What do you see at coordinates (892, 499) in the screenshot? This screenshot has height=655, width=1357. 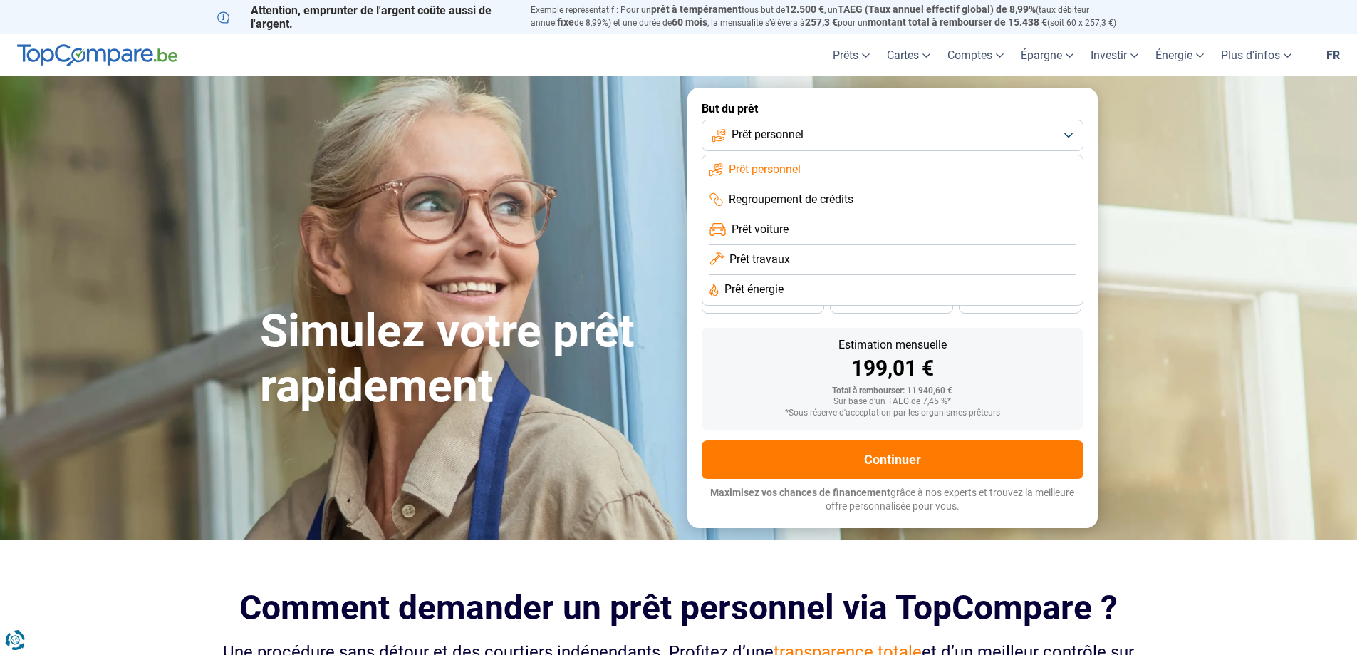 I see `p: grâce à nos experts et trouvez la meilleure offre personnalisée pour vous.` at bounding box center [892, 499].